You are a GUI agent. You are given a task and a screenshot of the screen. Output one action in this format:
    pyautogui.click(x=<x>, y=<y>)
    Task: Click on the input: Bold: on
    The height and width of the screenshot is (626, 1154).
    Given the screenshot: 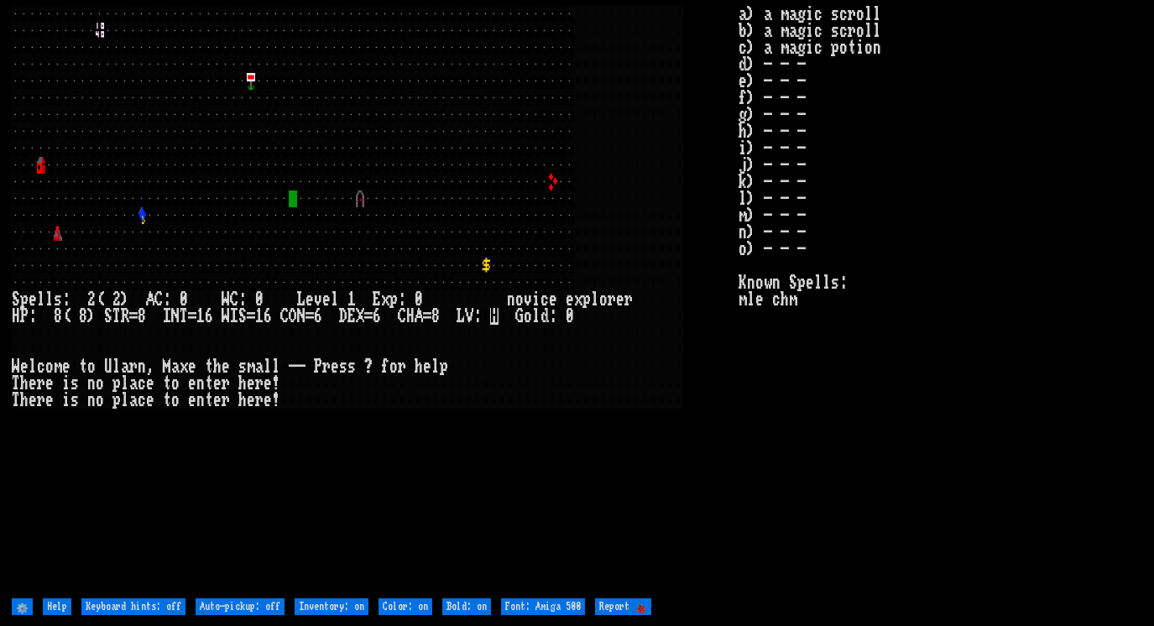 What is the action you would take?
    pyautogui.click(x=467, y=607)
    